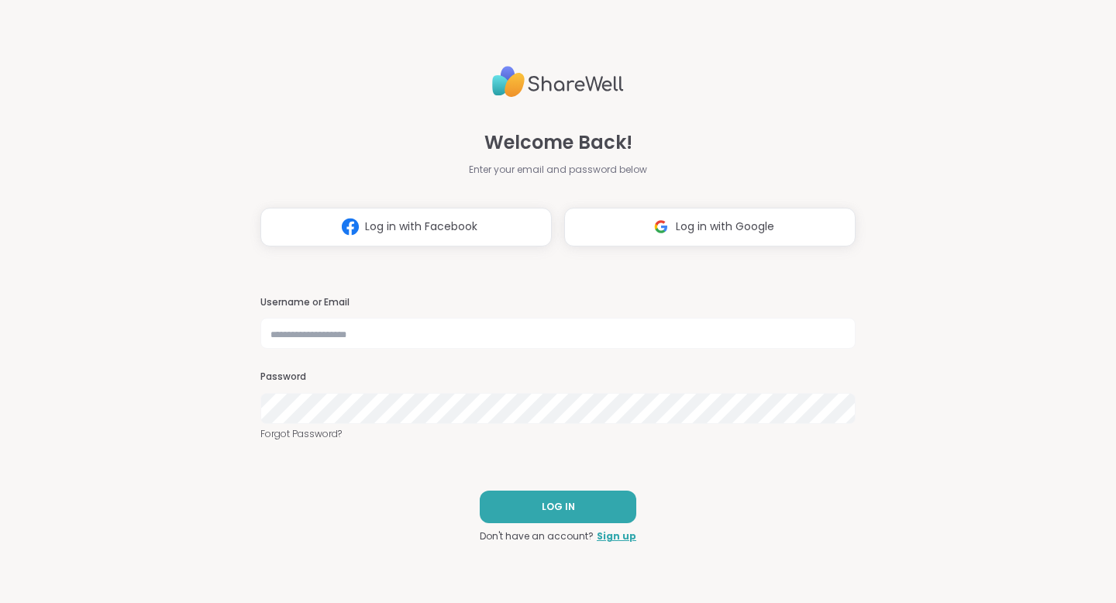 The height and width of the screenshot is (603, 1116). I want to click on span: Enter your email and password below, so click(558, 170).